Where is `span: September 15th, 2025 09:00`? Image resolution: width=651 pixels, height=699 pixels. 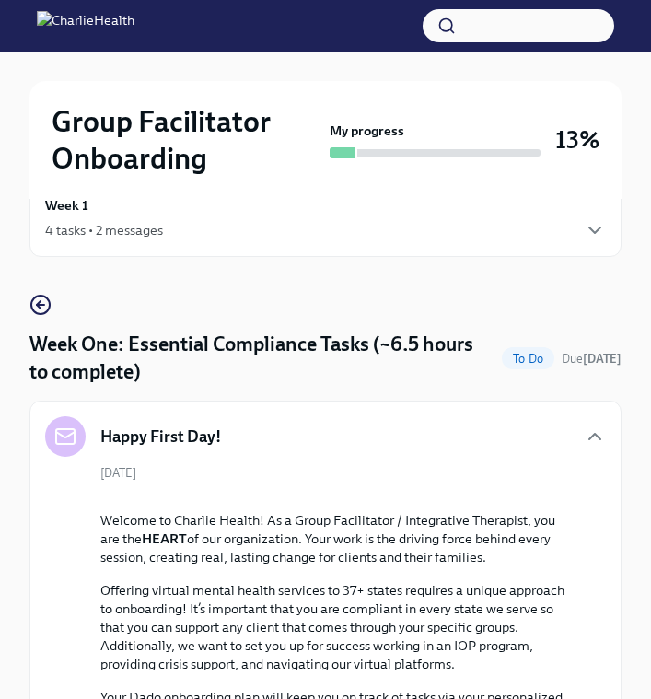
span: September 15th, 2025 09:00 is located at coordinates (591, 358).